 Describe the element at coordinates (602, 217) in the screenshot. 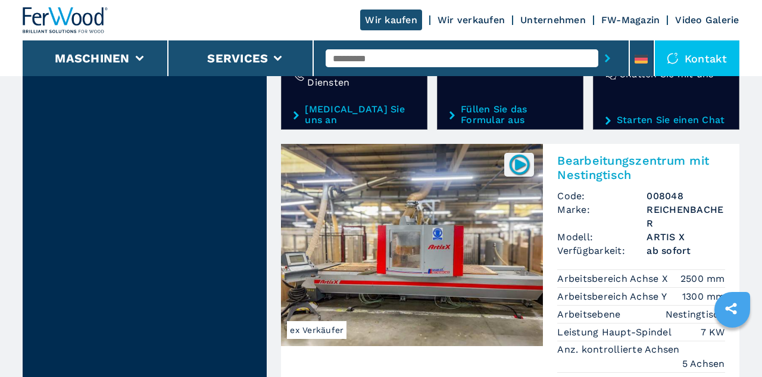

I see `span: Marke:` at that location.